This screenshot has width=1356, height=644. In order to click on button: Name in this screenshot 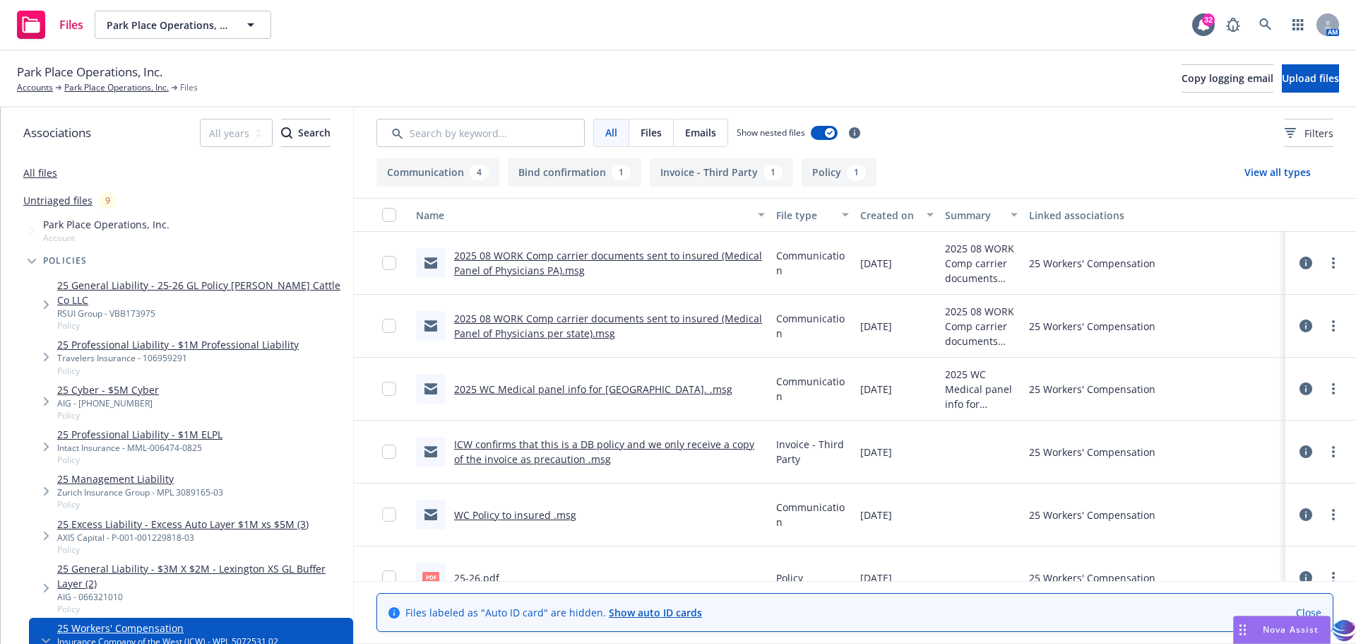, I will do `click(591, 215)`.